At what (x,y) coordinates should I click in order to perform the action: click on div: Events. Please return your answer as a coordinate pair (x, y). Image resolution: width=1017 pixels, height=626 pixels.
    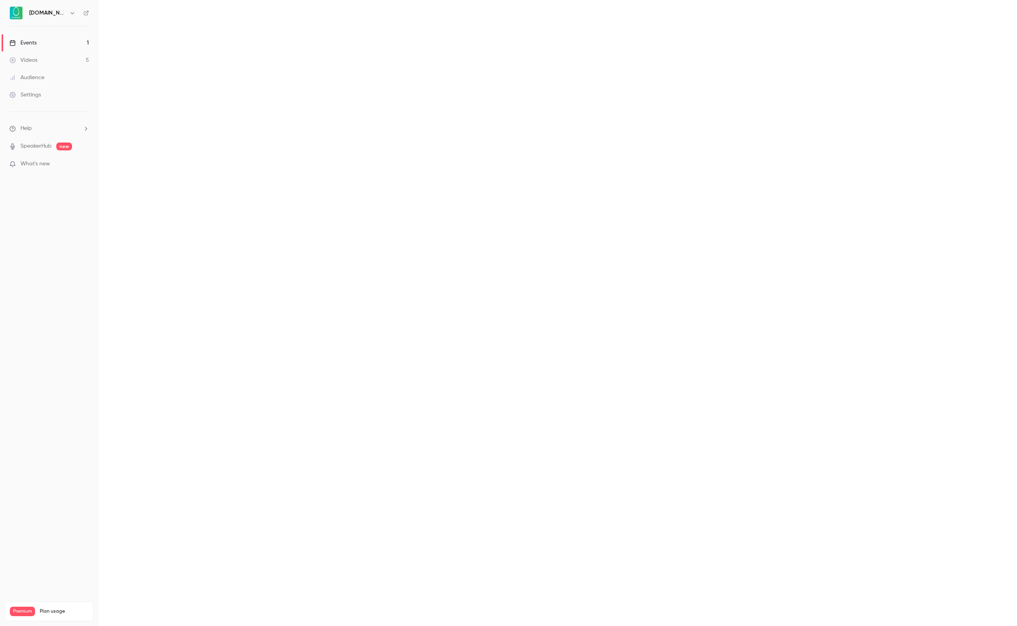
    Looking at the image, I should click on (23, 43).